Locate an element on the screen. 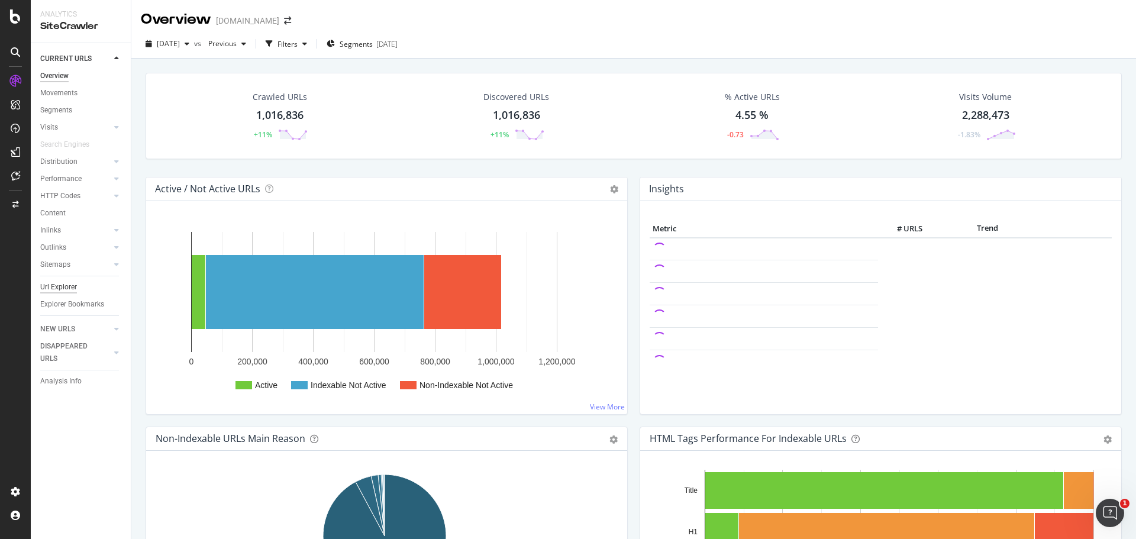 Image resolution: width=1136 pixels, height=539 pixels. div: SiteCrawler is located at coordinates (80, 26).